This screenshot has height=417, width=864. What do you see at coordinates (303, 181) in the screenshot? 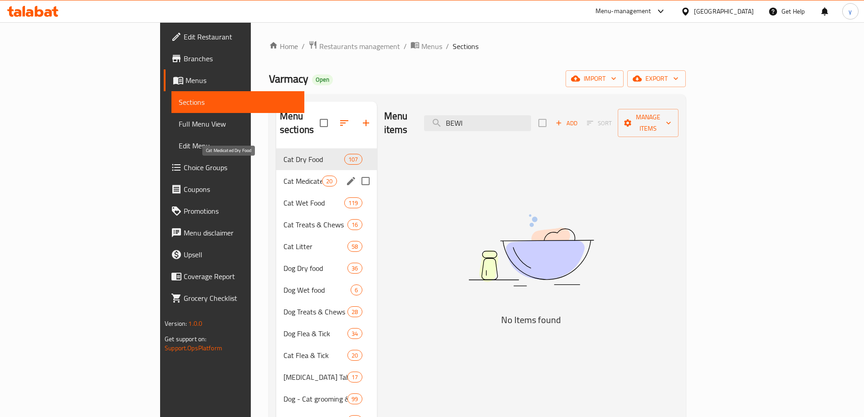
I see `span: Cat Medicated Dry Food` at bounding box center [303, 181].